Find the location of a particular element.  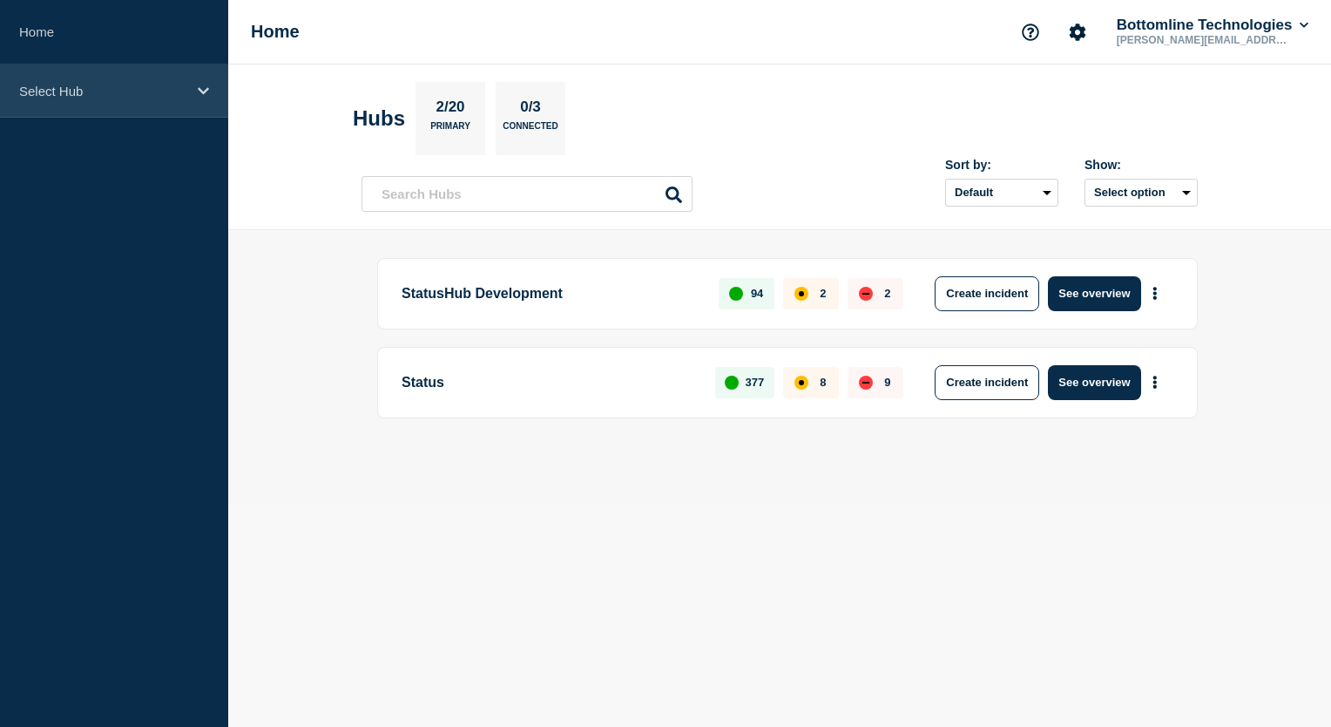

p: 0/3 is located at coordinates (531, 110).